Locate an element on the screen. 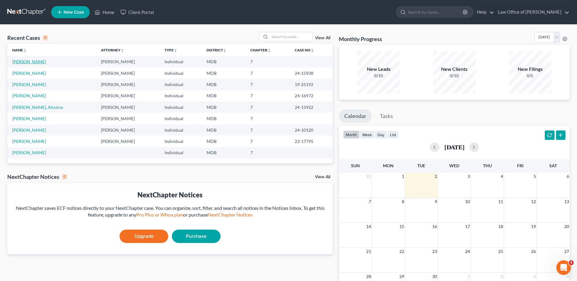  span: 18 is located at coordinates (501, 227).